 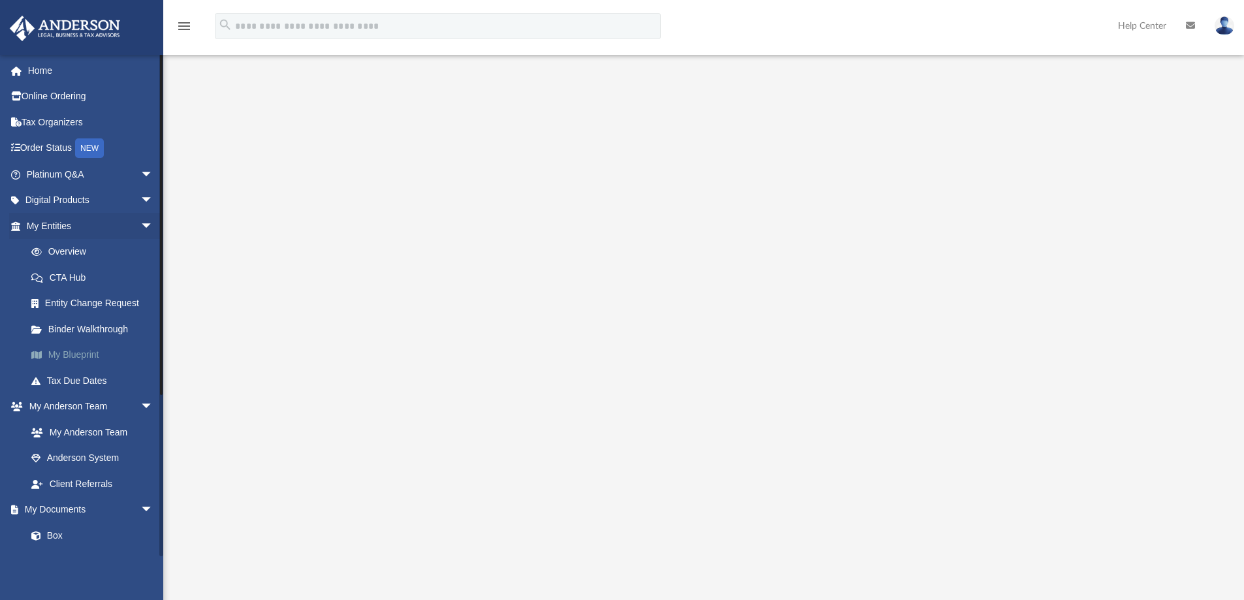 I want to click on a: Anderson System, so click(x=92, y=458).